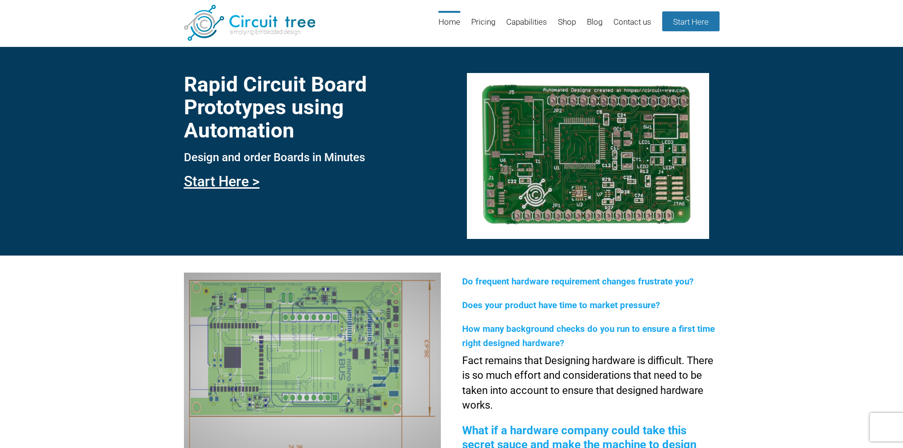 This screenshot has height=448, width=903. Describe the element at coordinates (632, 26) in the screenshot. I see `a: Contact us` at that location.